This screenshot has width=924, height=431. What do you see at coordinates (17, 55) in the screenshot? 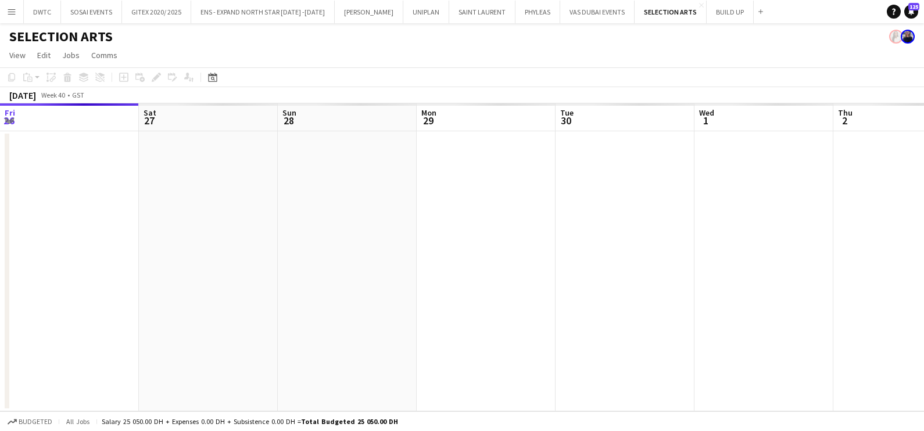
I see `a: View` at bounding box center [17, 55].